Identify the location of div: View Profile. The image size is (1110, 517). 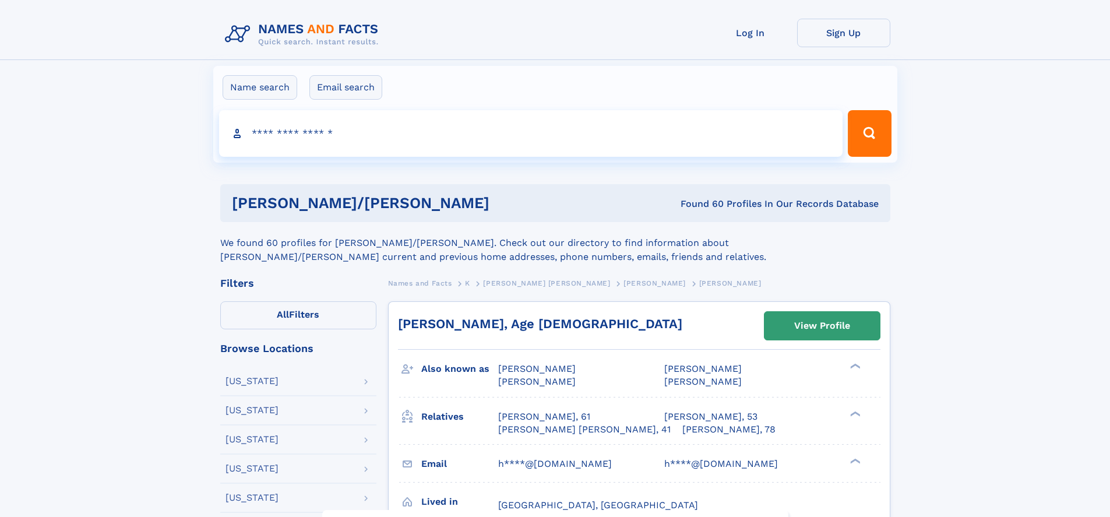
(822, 326).